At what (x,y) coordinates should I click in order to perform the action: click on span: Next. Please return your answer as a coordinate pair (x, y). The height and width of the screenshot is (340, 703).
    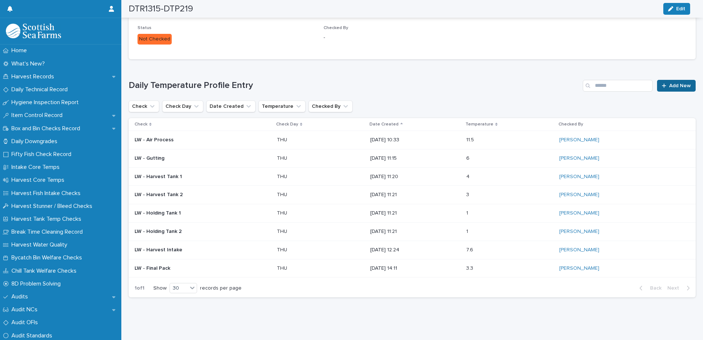
    Looking at the image, I should click on (676, 288).